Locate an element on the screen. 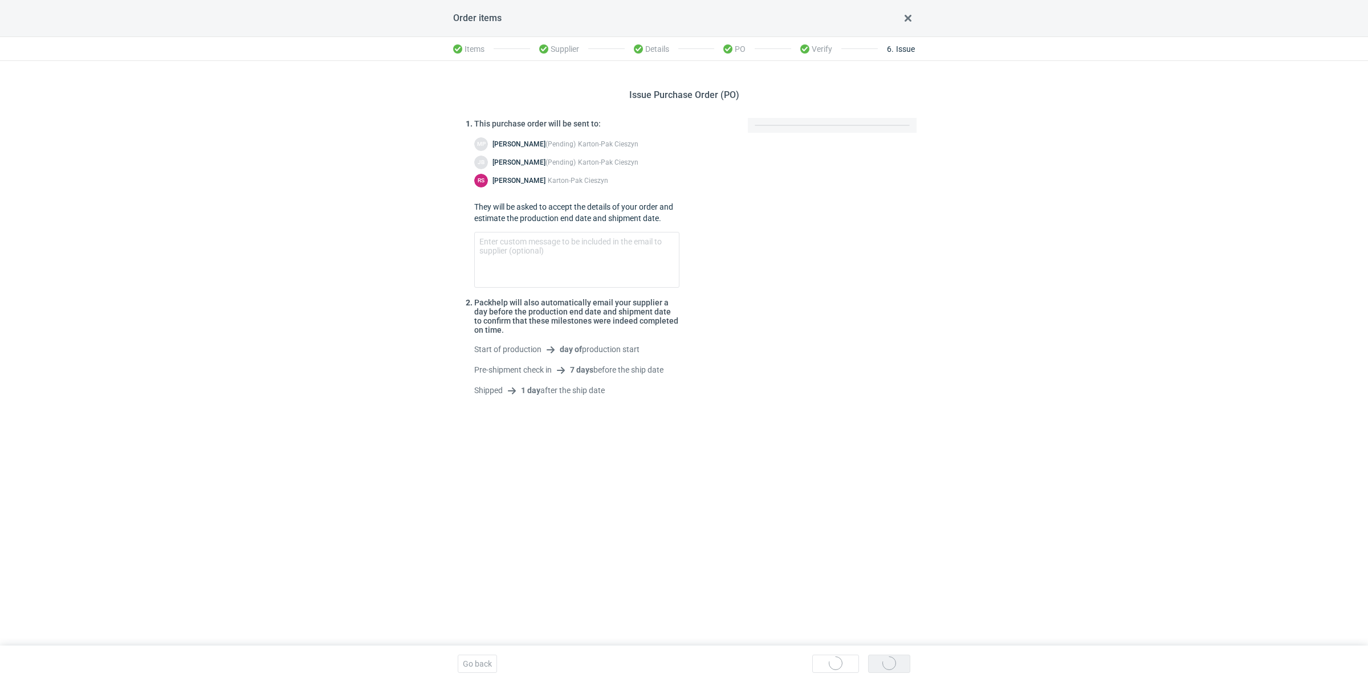 The width and height of the screenshot is (1368, 682). button: Go back is located at coordinates (477, 664).